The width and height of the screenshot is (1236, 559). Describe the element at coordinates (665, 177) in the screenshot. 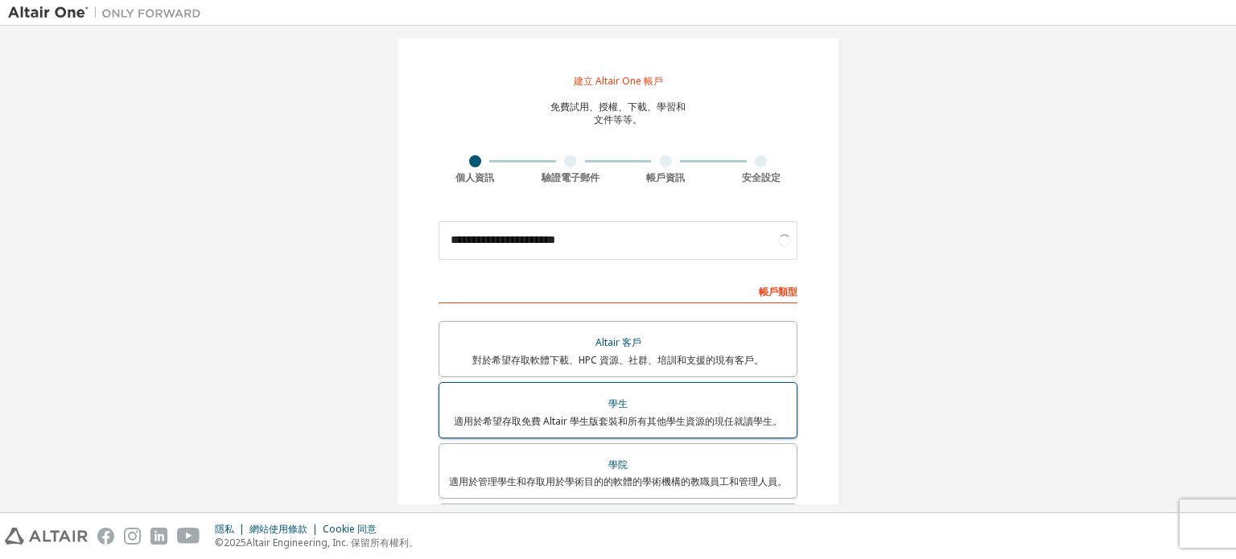

I see `font: 帳戶資訊` at that location.